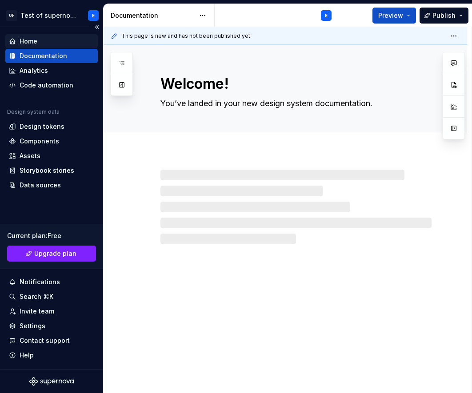 This screenshot has width=472, height=393. What do you see at coordinates (52, 355) in the screenshot?
I see `button: Help` at bounding box center [52, 355].